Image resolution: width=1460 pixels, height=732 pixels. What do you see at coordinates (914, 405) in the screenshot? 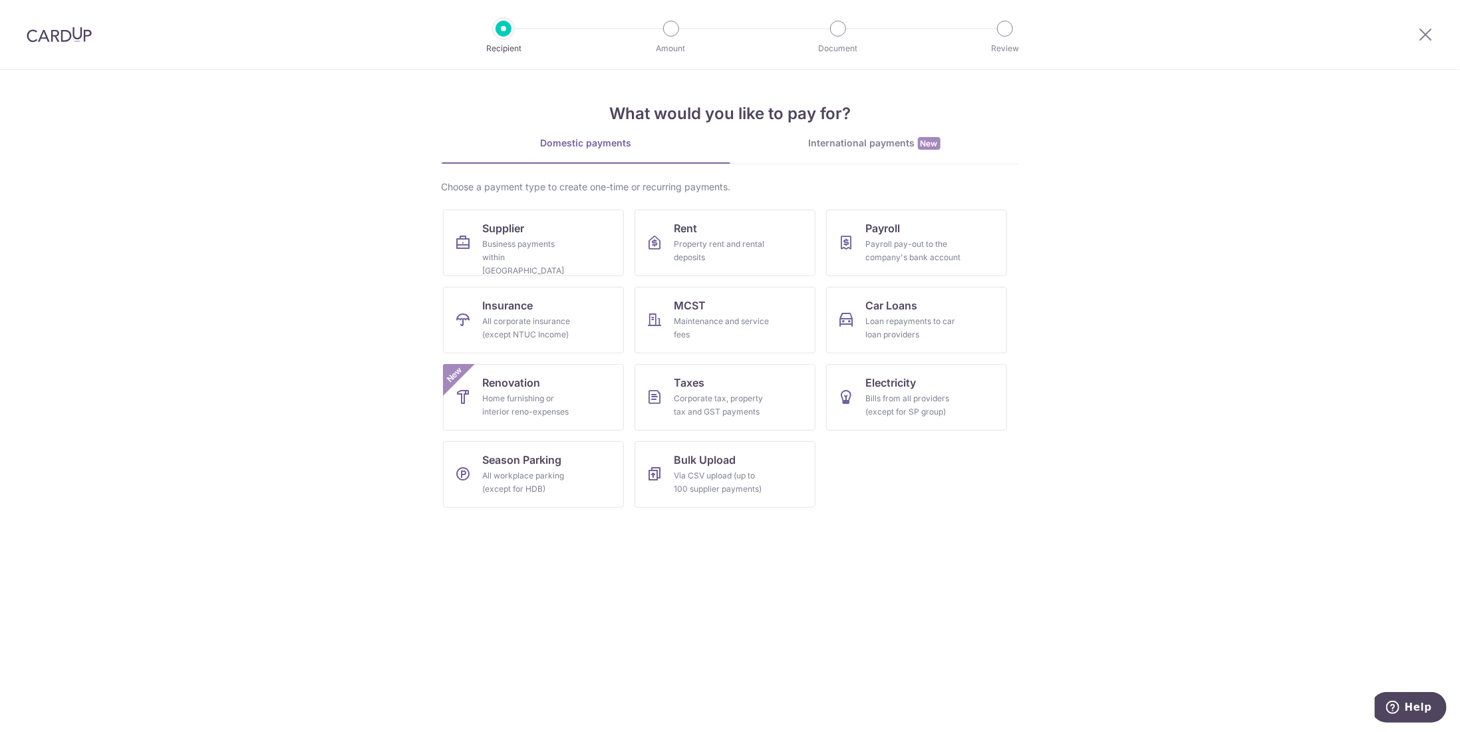
I see `div: Bills from all providers (except for SP group)` at bounding box center [914, 405].